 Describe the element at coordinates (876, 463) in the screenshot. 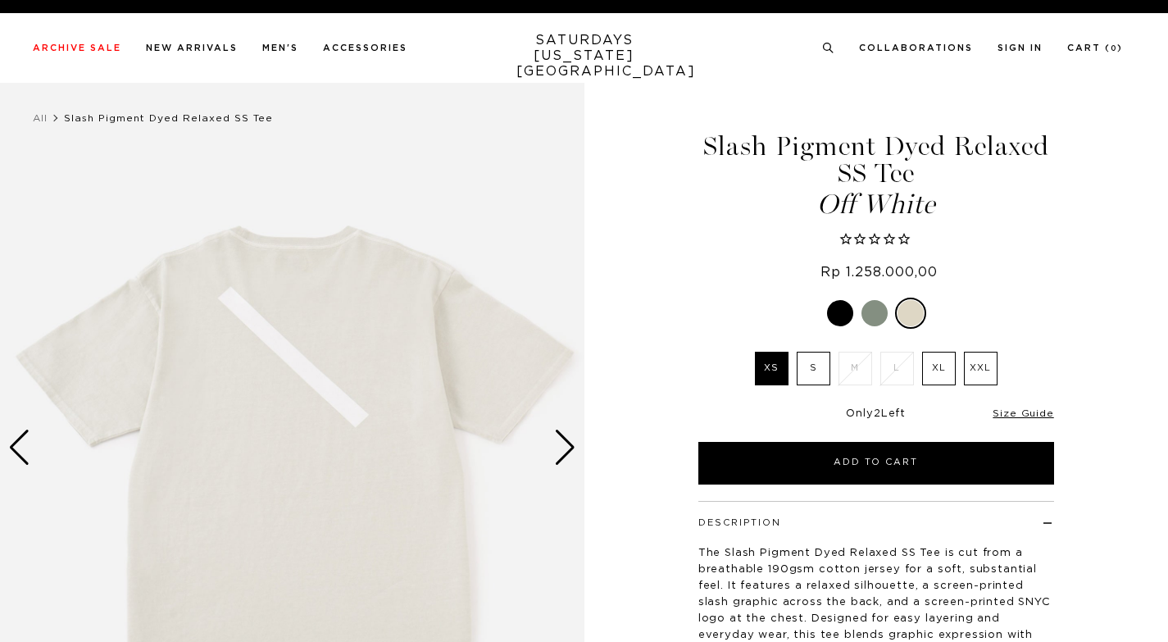

I see `button: Add to Cart` at that location.